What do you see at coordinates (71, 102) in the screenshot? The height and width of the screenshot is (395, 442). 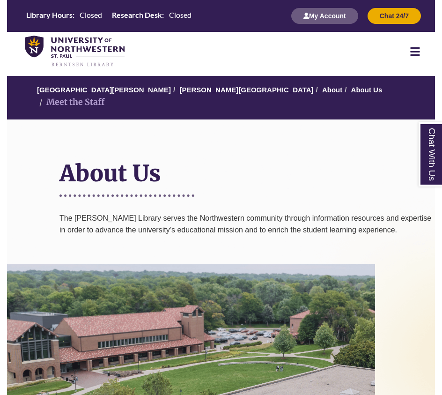 I see `li: Meet the Staff` at bounding box center [71, 102].